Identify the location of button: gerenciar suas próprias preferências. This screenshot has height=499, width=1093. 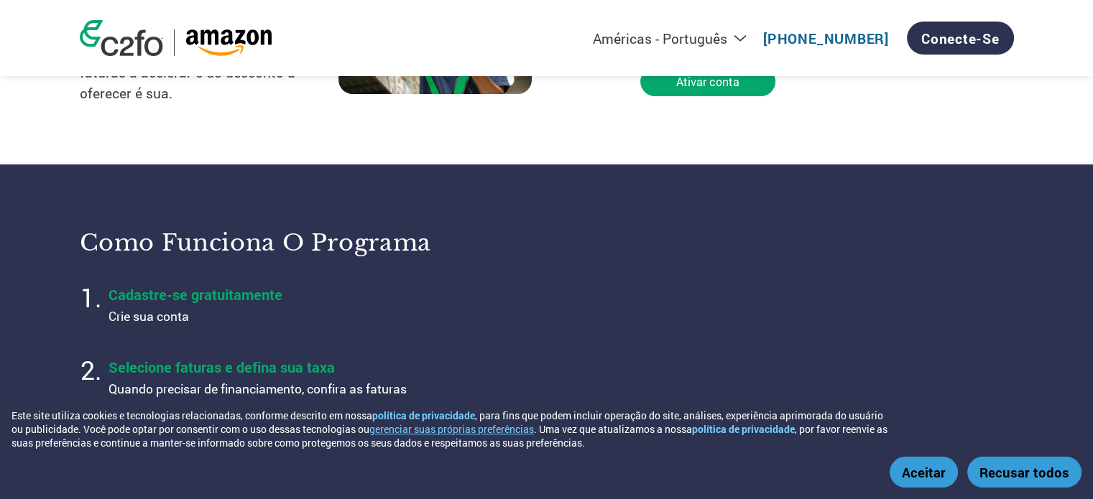
(451, 429).